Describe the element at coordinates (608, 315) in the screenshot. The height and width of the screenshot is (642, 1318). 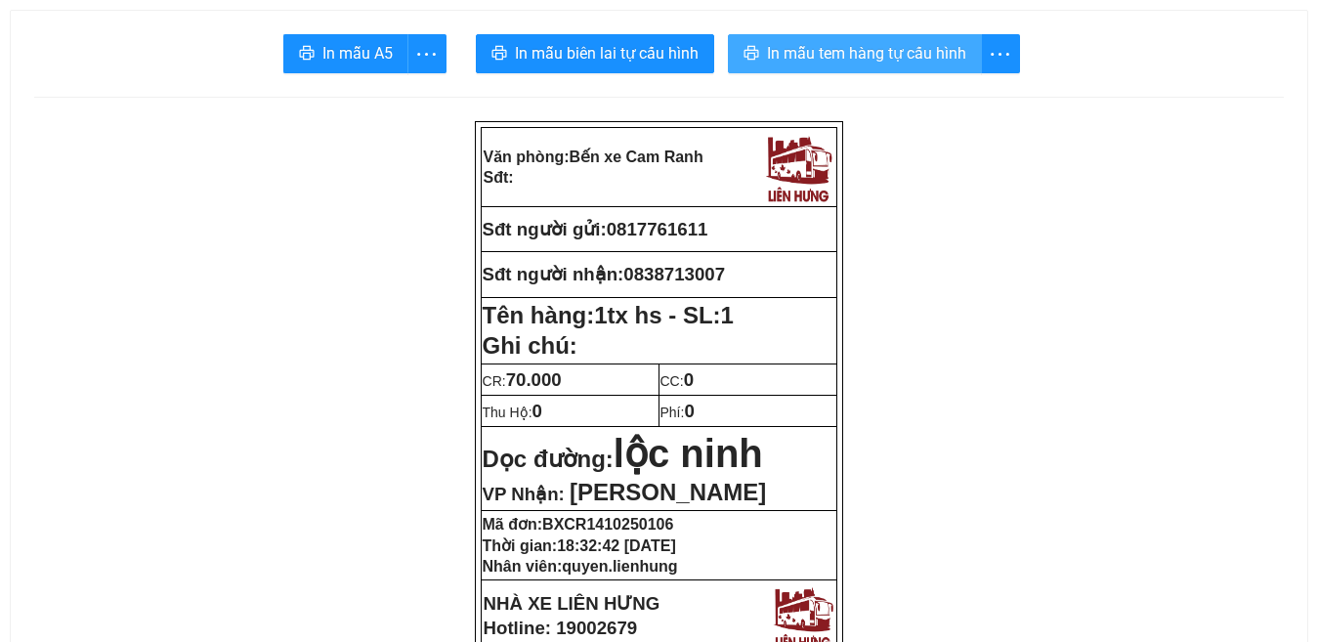
I see `strong: Tên hàng:` at that location.